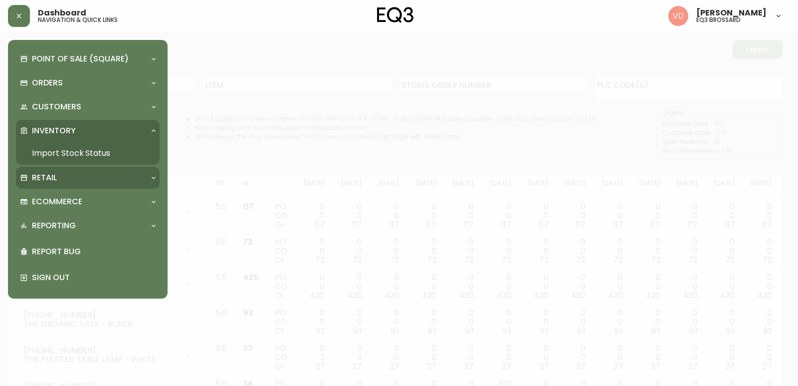 Image resolution: width=798 pixels, height=386 pixels. What do you see at coordinates (44, 178) in the screenshot?
I see `p: Retail` at bounding box center [44, 178].